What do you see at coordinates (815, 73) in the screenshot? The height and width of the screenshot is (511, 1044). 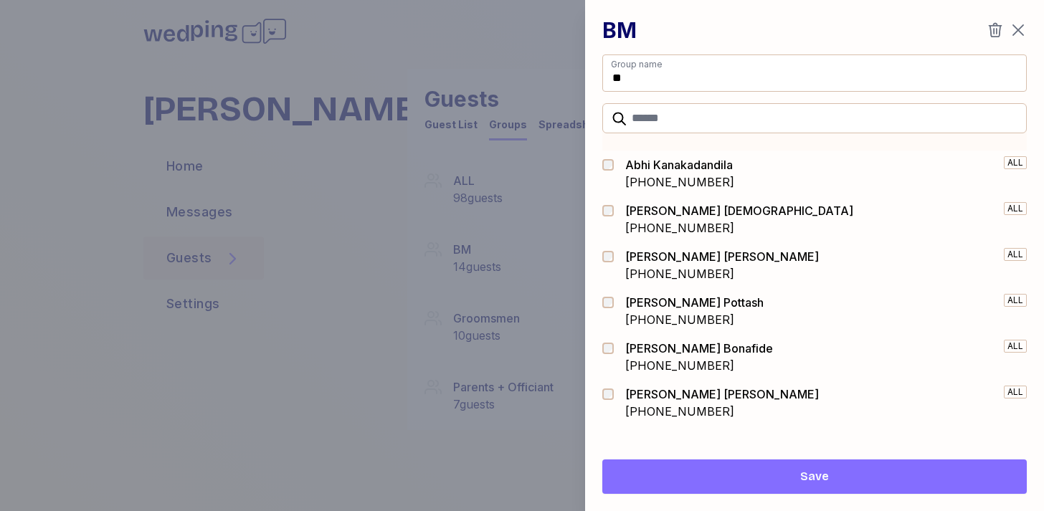 I see `input: Group name` at bounding box center [815, 73].